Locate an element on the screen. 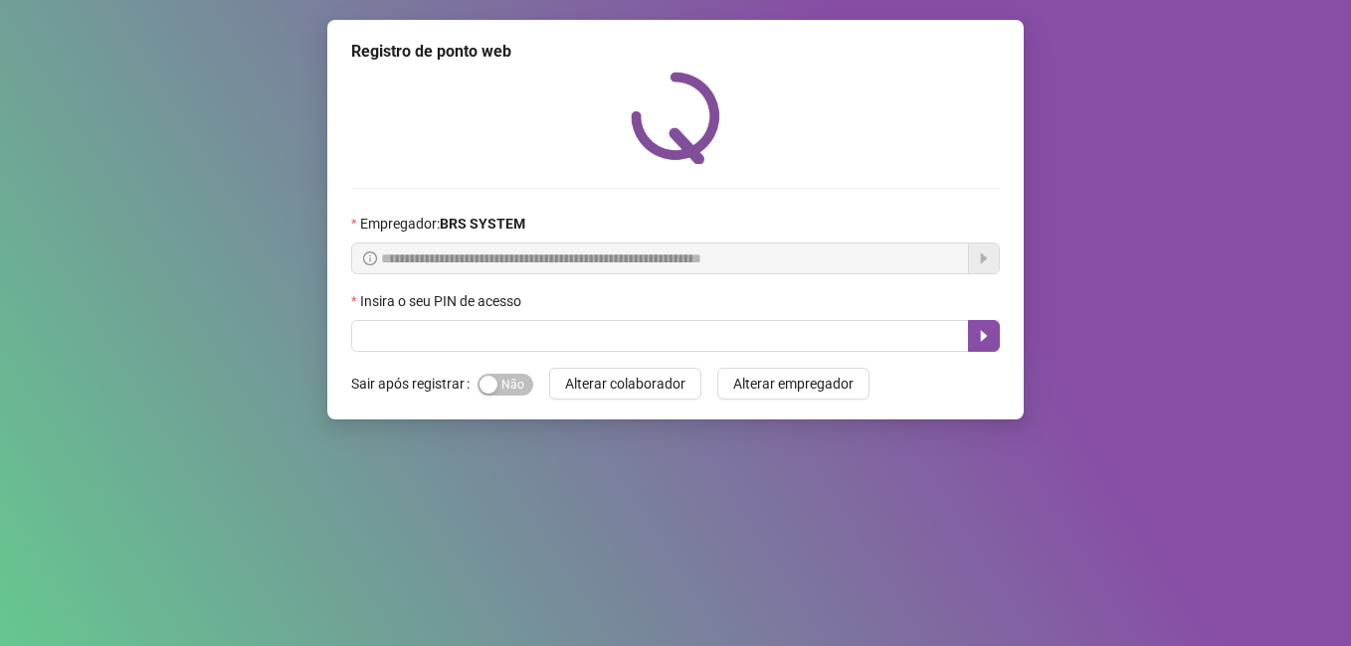  label: Sair após registrar is located at coordinates (414, 384).